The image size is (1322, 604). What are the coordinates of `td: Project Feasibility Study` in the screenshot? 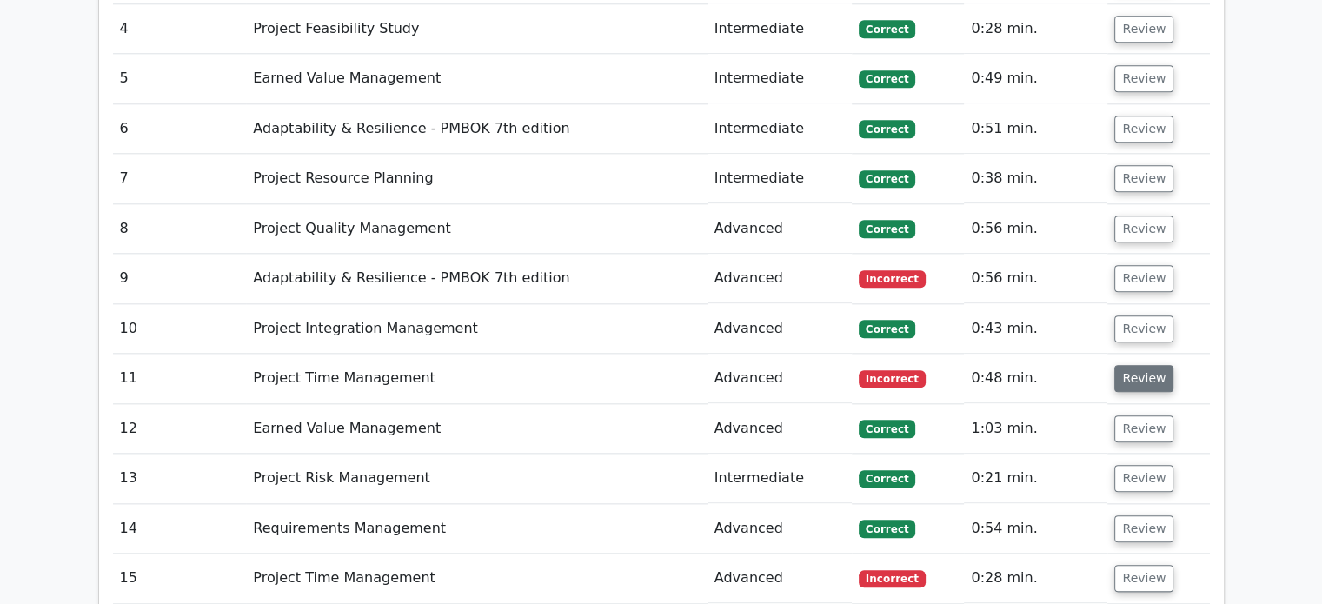 It's located at (476, 29).